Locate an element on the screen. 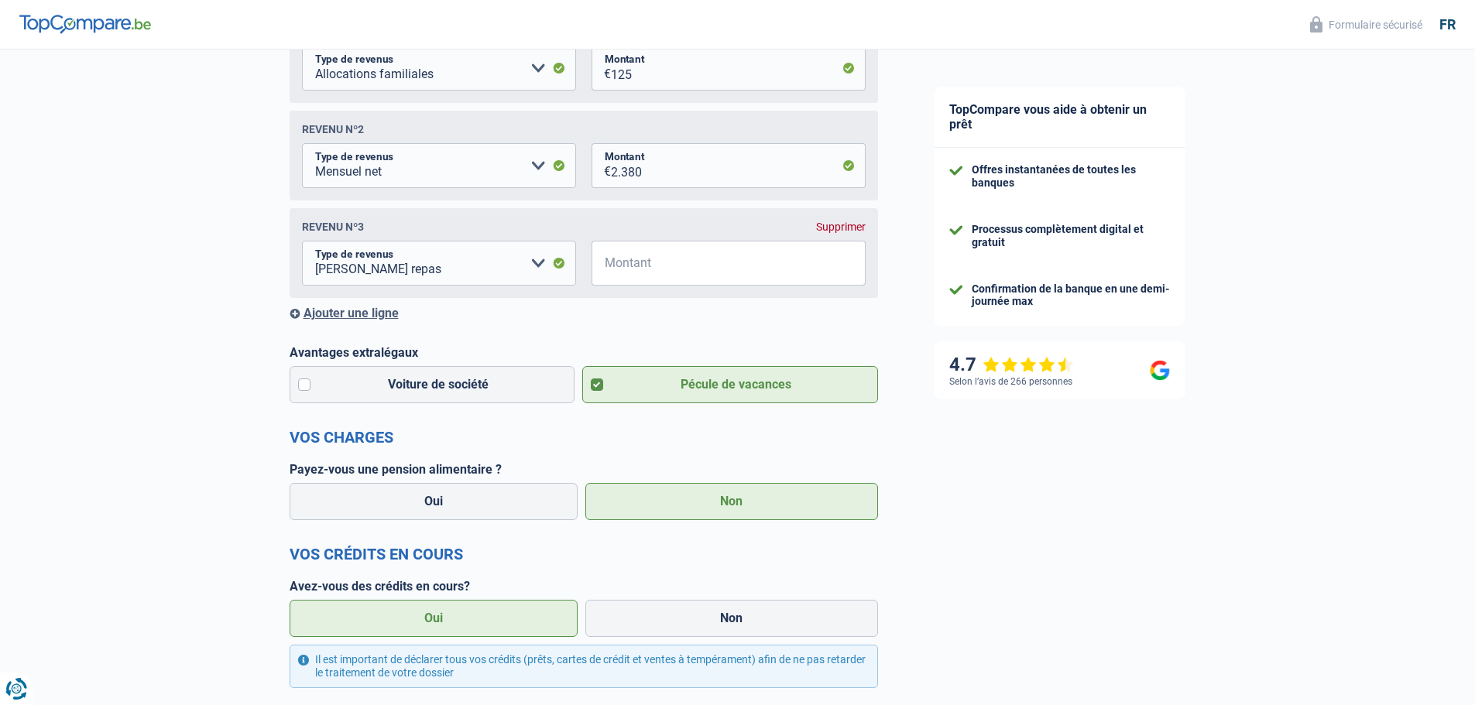 The height and width of the screenshot is (705, 1475). div: Revenu nº2 is located at coordinates (333, 129).